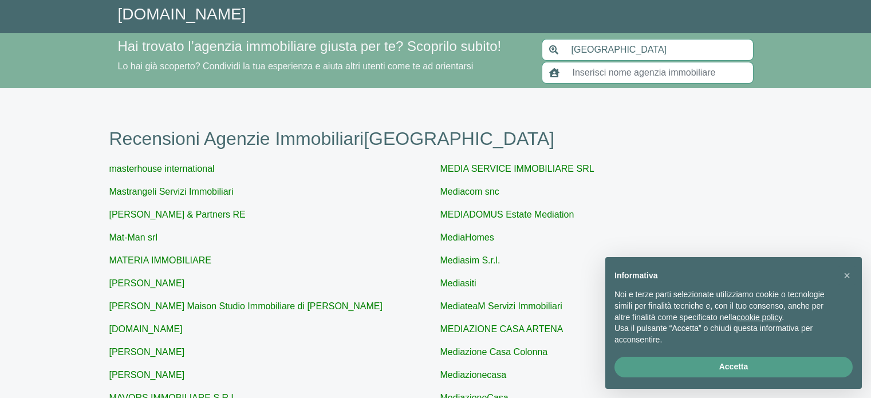 The height and width of the screenshot is (398, 871). What do you see at coordinates (517, 168) in the screenshot?
I see `a: MEDIA SERVICE IMMOBILIARE SRL` at bounding box center [517, 168].